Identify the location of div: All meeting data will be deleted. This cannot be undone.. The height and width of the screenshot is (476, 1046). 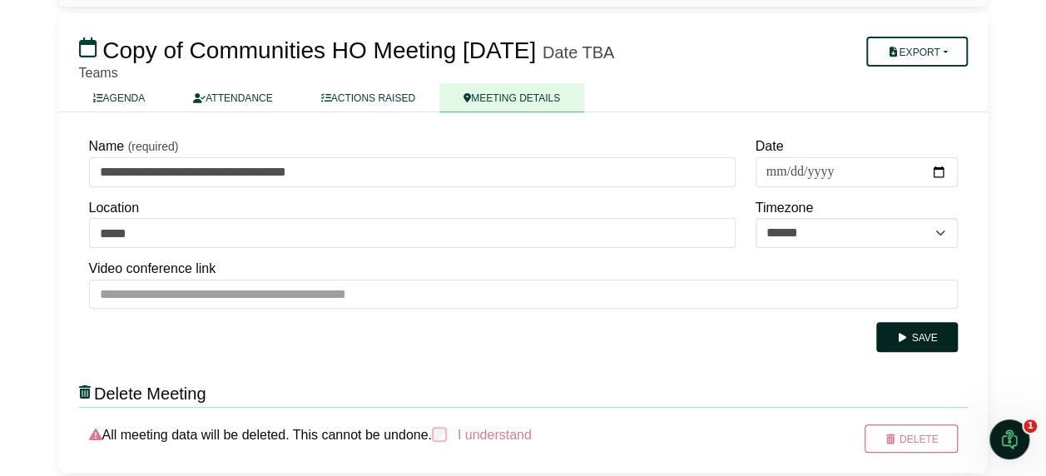
(449, 438).